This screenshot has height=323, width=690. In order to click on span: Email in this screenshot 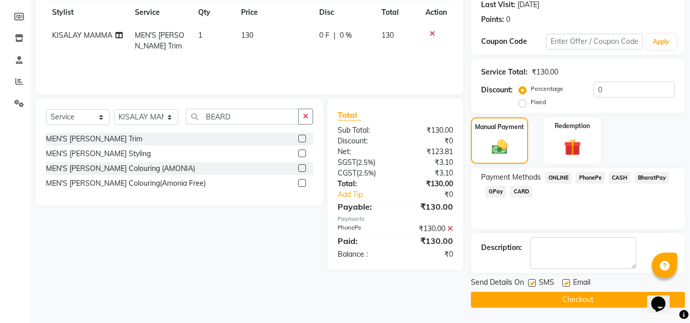, I will do `click(581, 283)`.